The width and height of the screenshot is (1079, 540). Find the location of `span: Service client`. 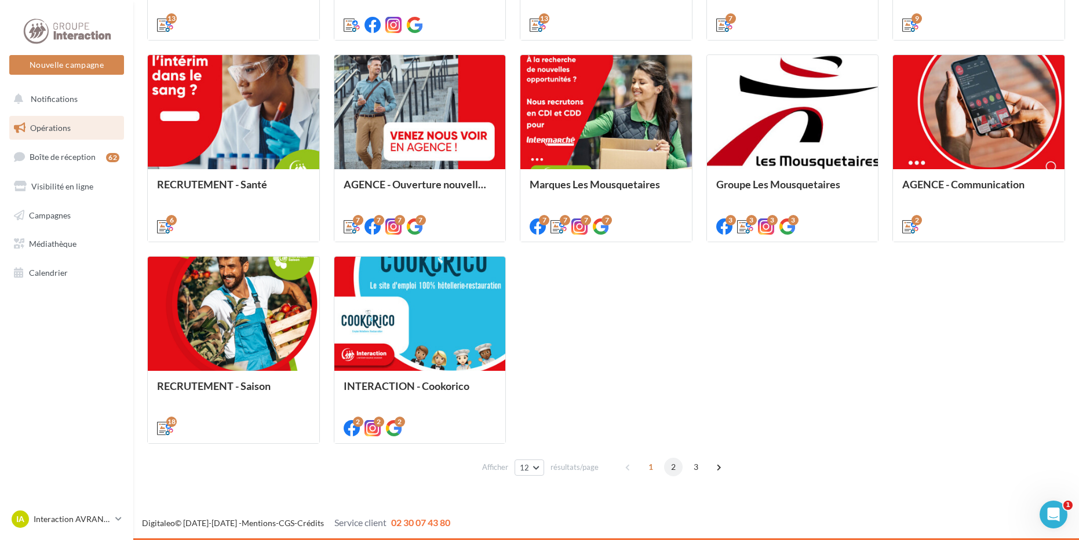

span: Service client is located at coordinates (361, 522).